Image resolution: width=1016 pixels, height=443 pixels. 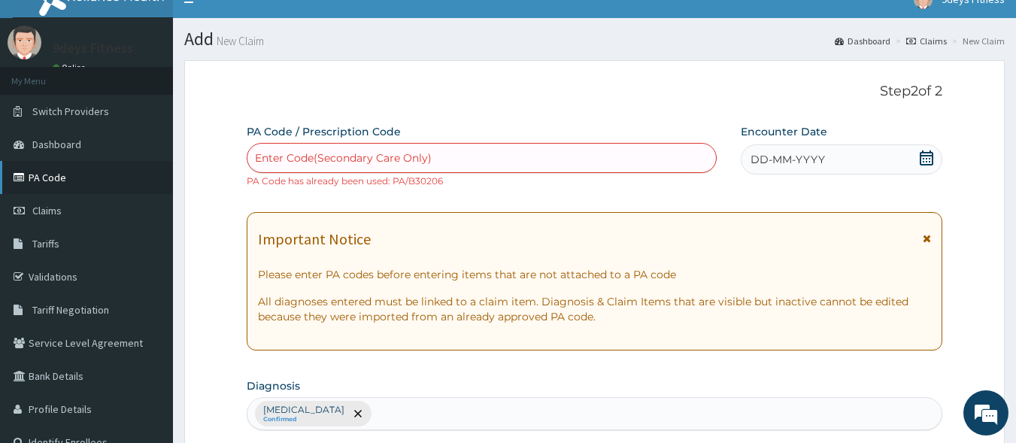 I want to click on div: Enter Code(Secondary Care Only), so click(x=343, y=158).